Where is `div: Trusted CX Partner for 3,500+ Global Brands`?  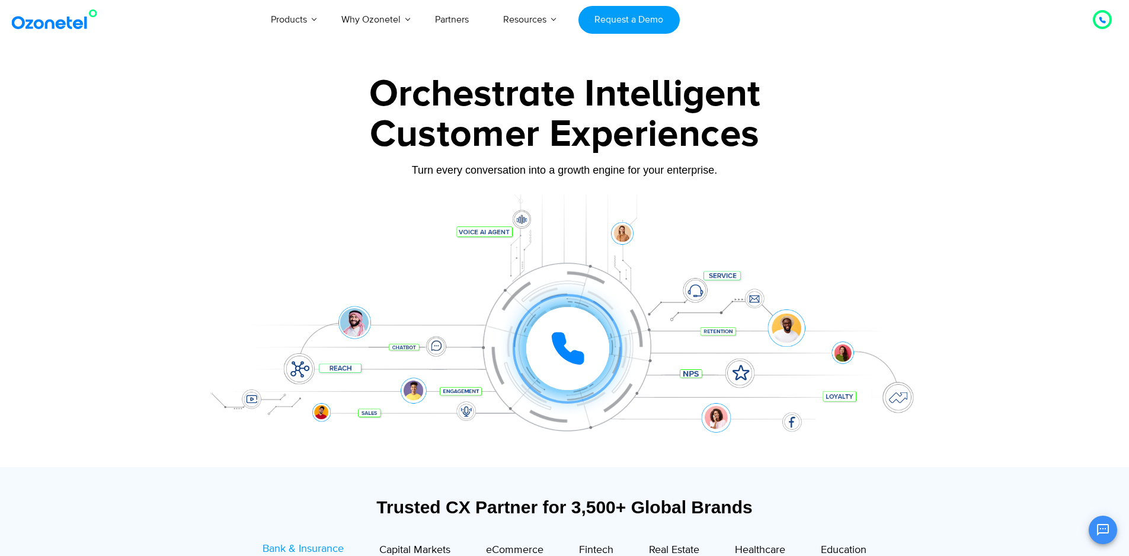 div: Trusted CX Partner for 3,500+ Global Brands is located at coordinates (565, 507).